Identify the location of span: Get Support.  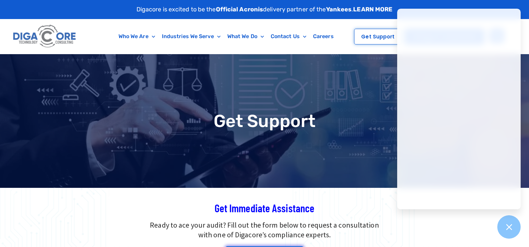
(378, 36).